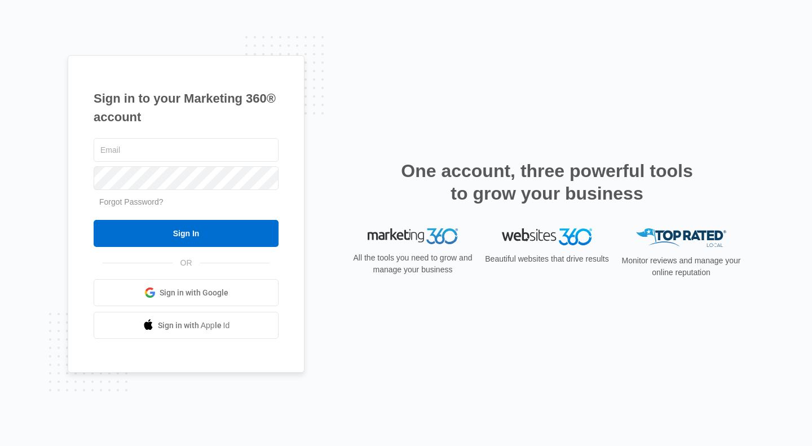 This screenshot has width=812, height=446. Describe the element at coordinates (547, 236) in the screenshot. I see `img: Websites 360` at that location.